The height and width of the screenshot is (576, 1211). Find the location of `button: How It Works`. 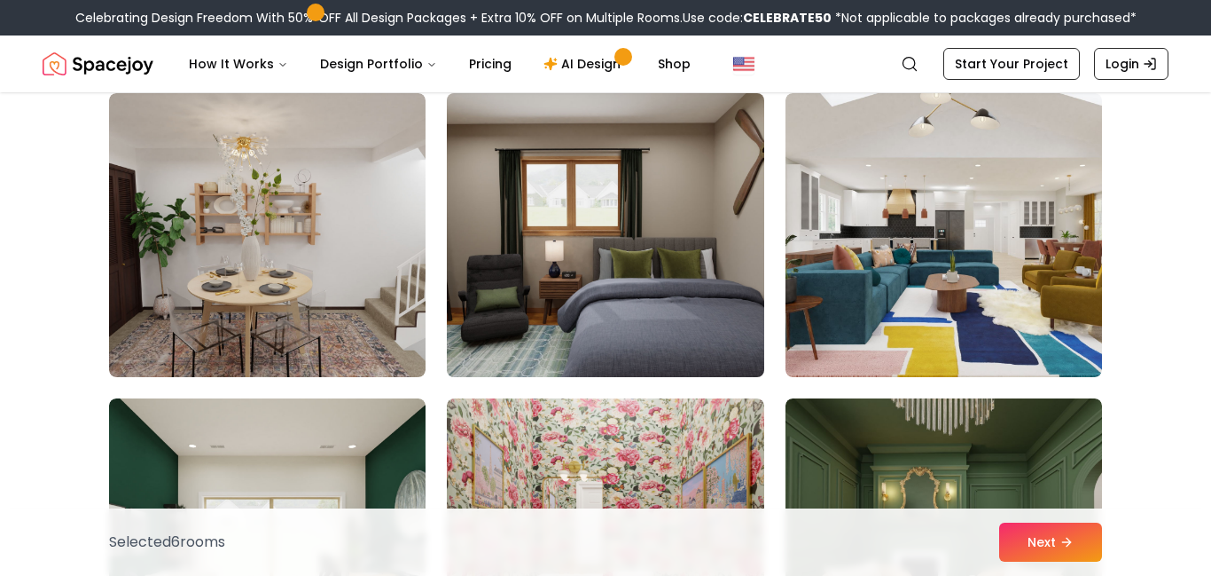

button: How It Works is located at coordinates (239, 64).